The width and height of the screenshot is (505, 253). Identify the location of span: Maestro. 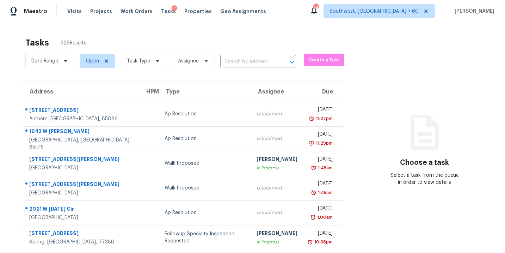
(36, 11).